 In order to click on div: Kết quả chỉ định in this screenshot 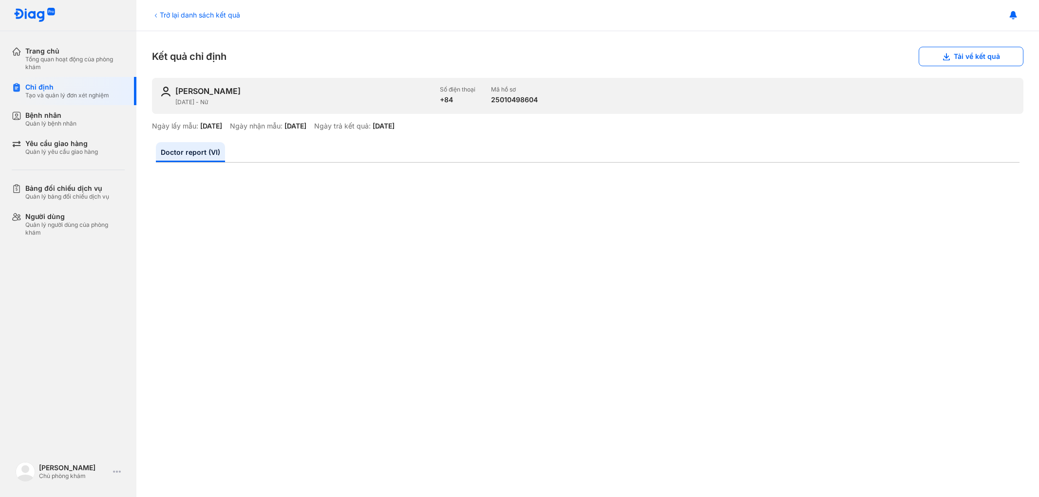, I will do `click(588, 57)`.